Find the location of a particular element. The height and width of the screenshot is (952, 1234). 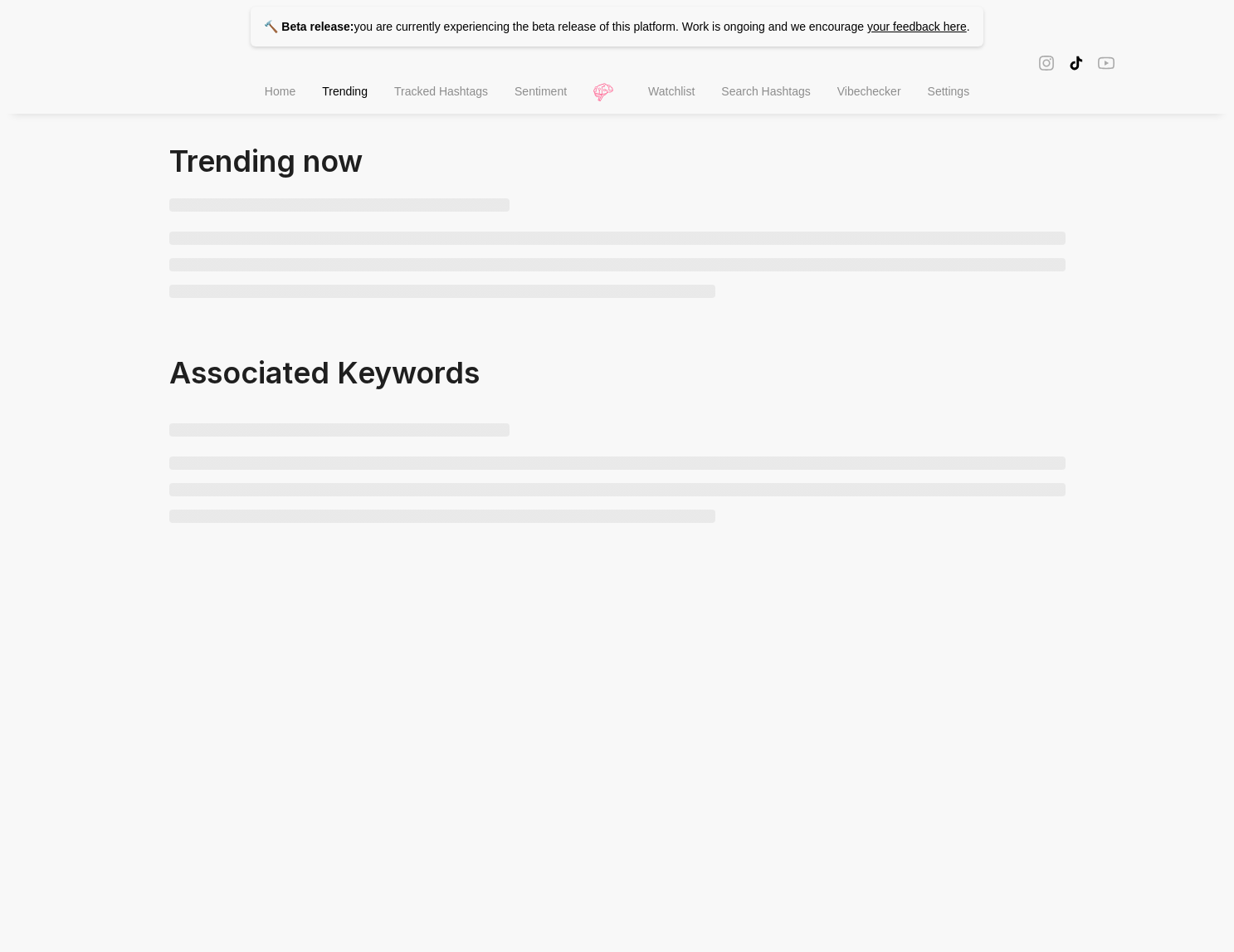

span: Watchlist is located at coordinates (672, 92).